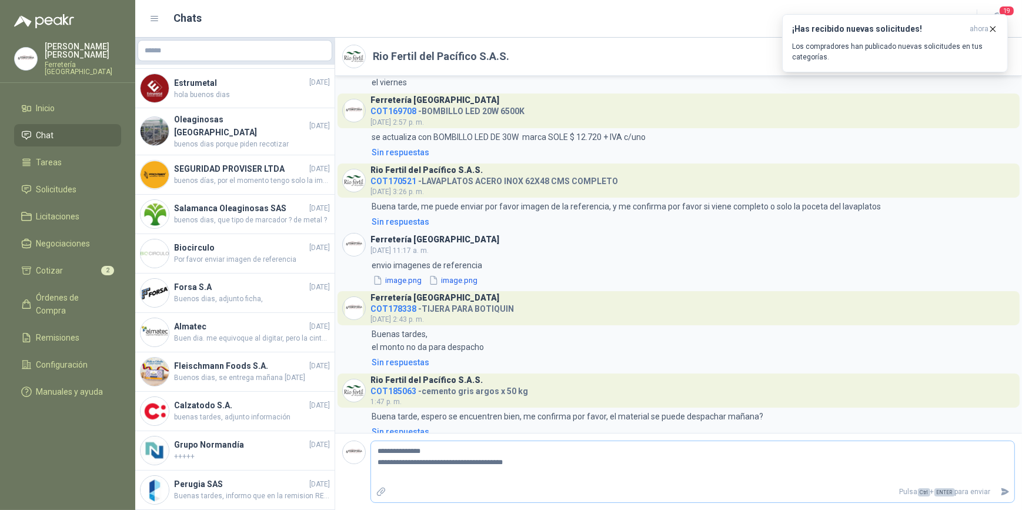 The width and height of the screenshot is (1022, 510). I want to click on span: Por favor enviar imagen de referencia, so click(252, 259).